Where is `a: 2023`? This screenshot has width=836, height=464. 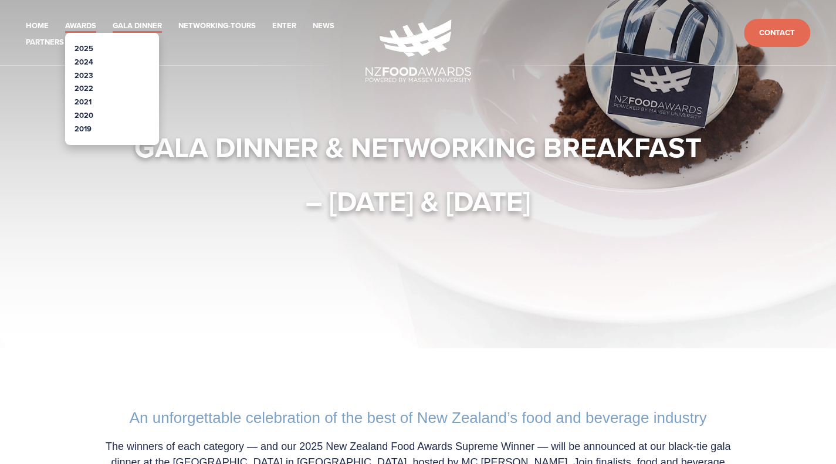 a: 2023 is located at coordinates (84, 75).